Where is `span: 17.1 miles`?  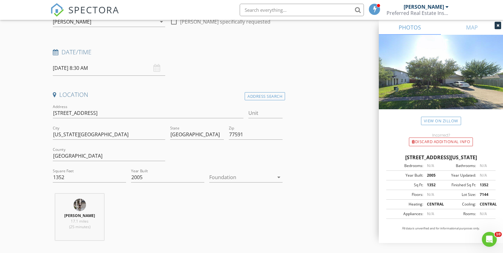
span: 17.1 miles is located at coordinates (79, 221).